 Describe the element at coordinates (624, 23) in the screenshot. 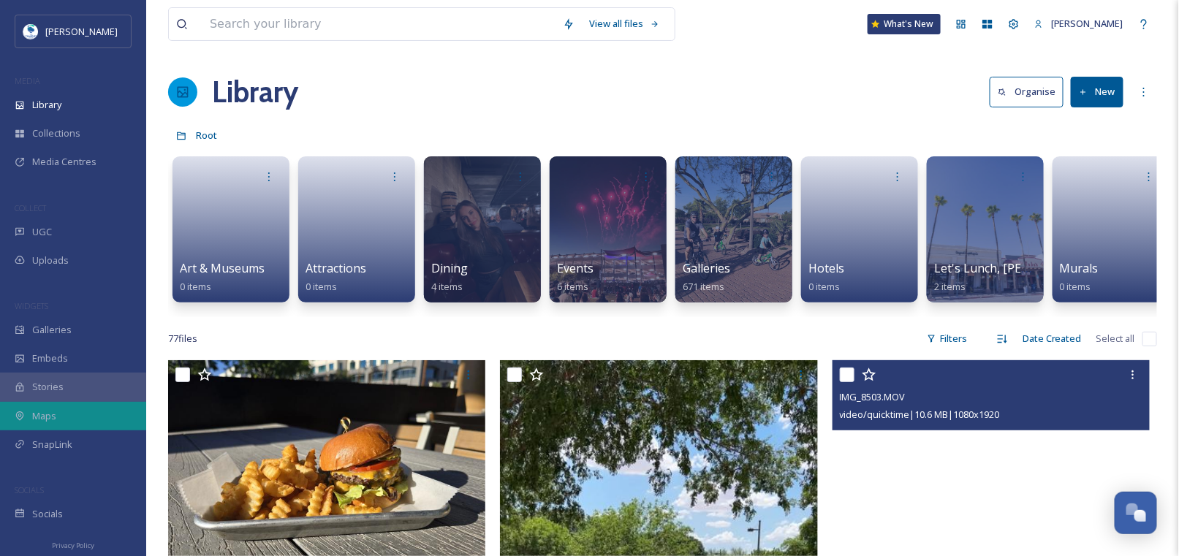

I see `div: View all files` at that location.